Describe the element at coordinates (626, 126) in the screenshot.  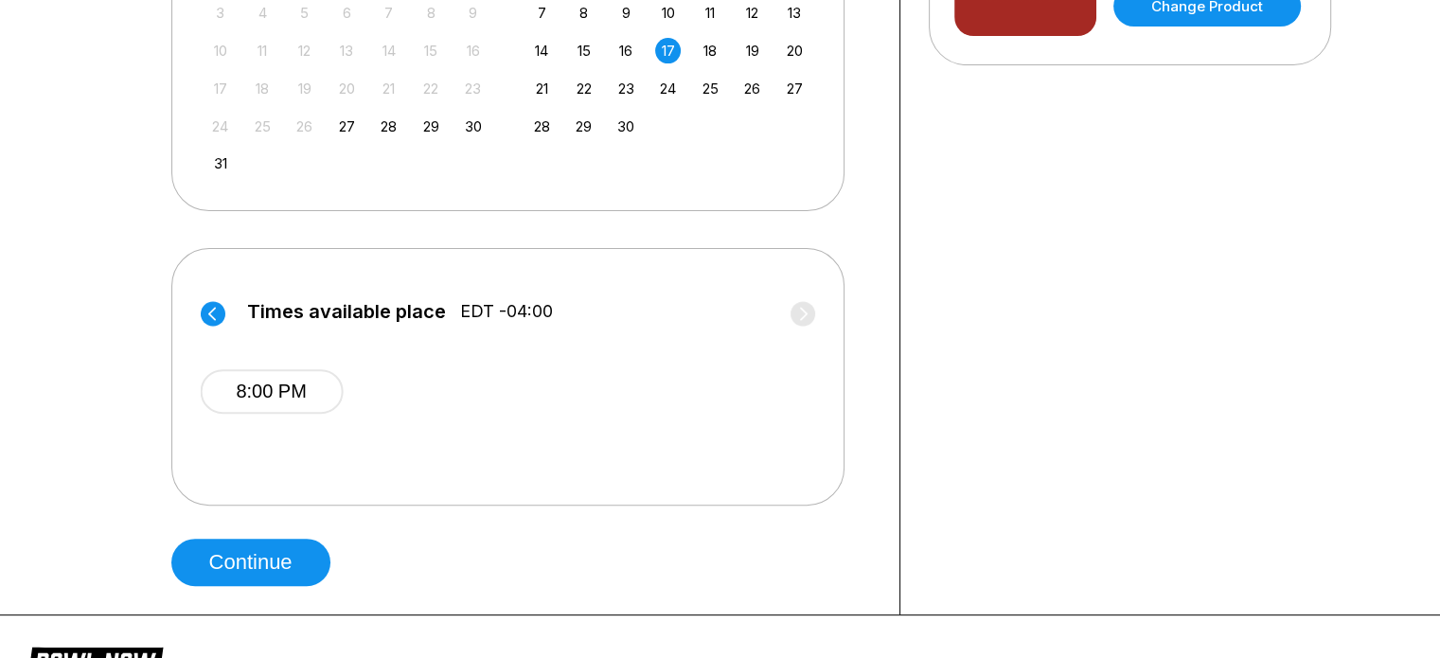
I see `div: Choose Tuesday, September 30th, 2025` at that location.